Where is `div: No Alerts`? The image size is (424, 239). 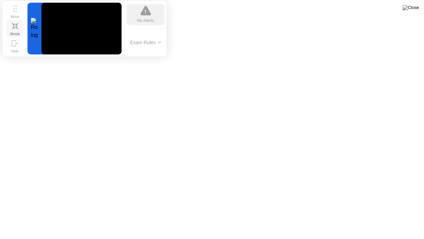 div: No Alerts is located at coordinates (146, 20).